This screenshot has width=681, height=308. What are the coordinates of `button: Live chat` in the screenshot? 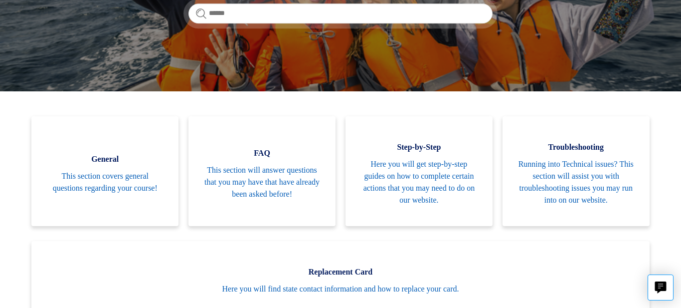 It's located at (661, 287).